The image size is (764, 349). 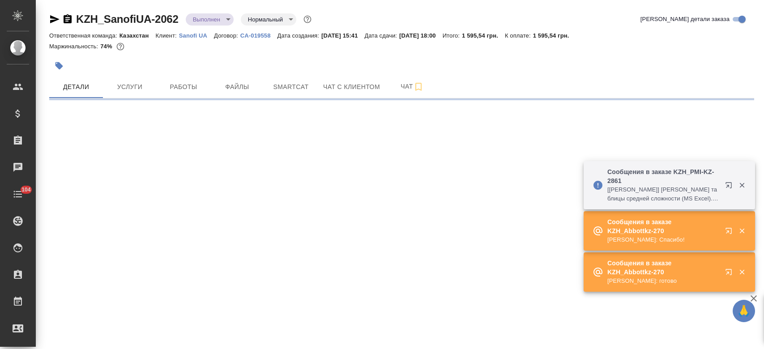 What do you see at coordinates (18, 194) in the screenshot?
I see `a: 104` at bounding box center [18, 194].